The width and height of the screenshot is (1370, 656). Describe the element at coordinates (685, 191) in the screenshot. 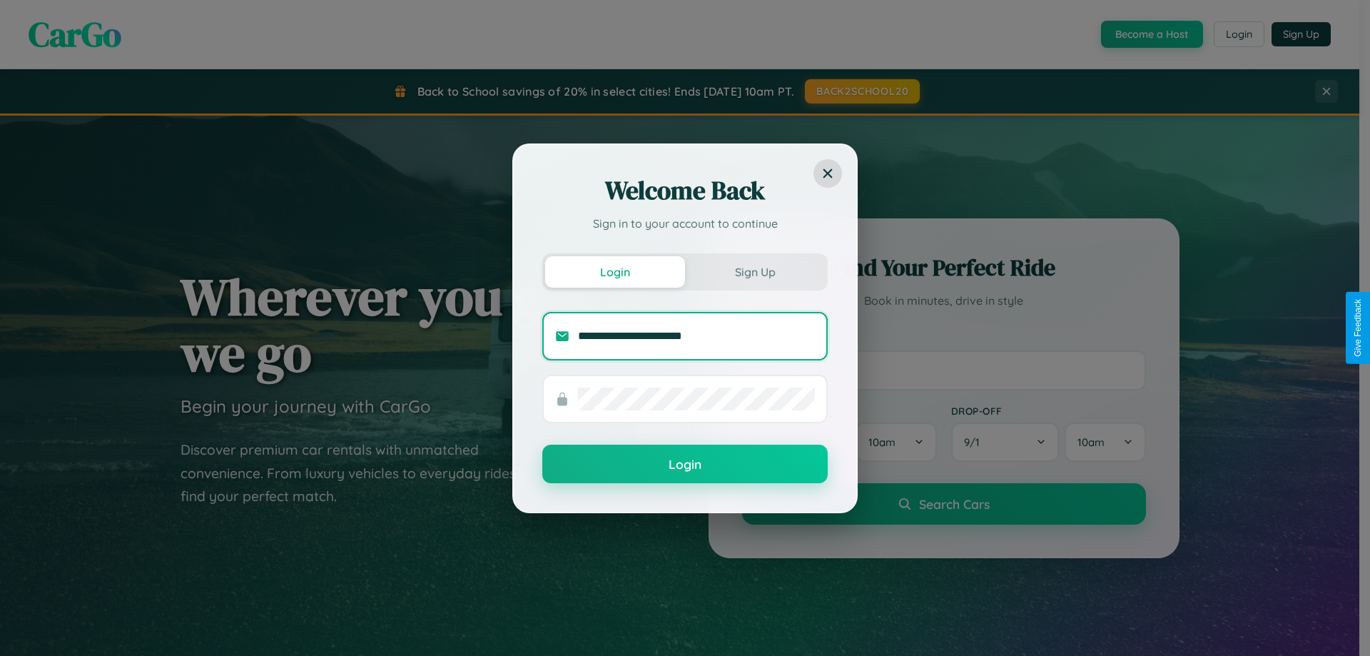

I see `h2: Welcome Back` at that location.